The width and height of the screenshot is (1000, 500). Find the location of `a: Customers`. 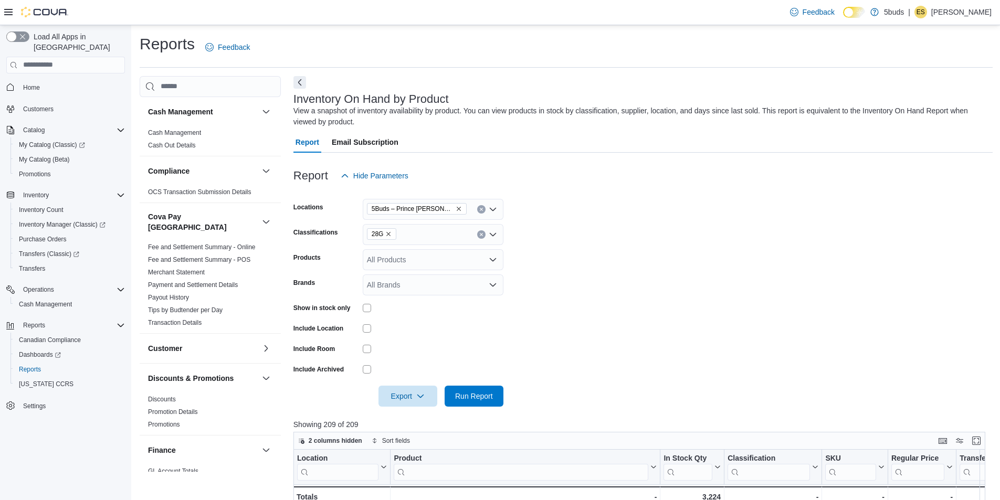

a: Customers is located at coordinates (38, 109).